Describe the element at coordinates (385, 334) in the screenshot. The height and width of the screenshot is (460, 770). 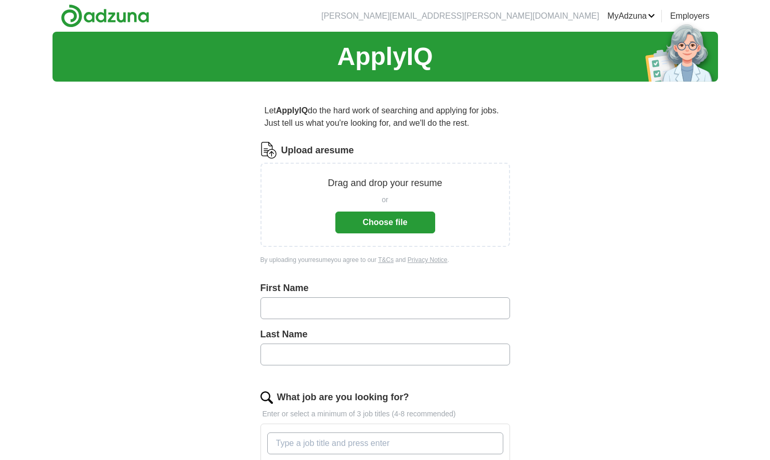
I see `label: Last Name` at that location.